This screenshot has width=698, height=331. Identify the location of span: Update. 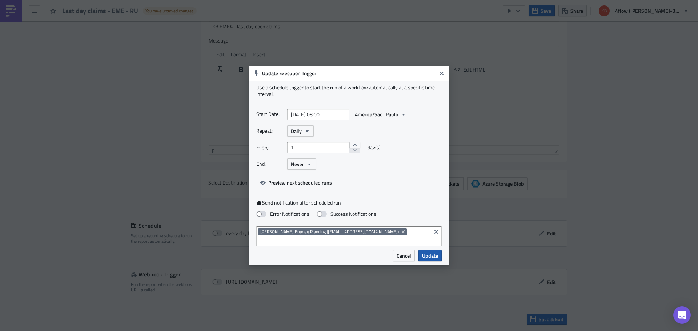
(430, 256).